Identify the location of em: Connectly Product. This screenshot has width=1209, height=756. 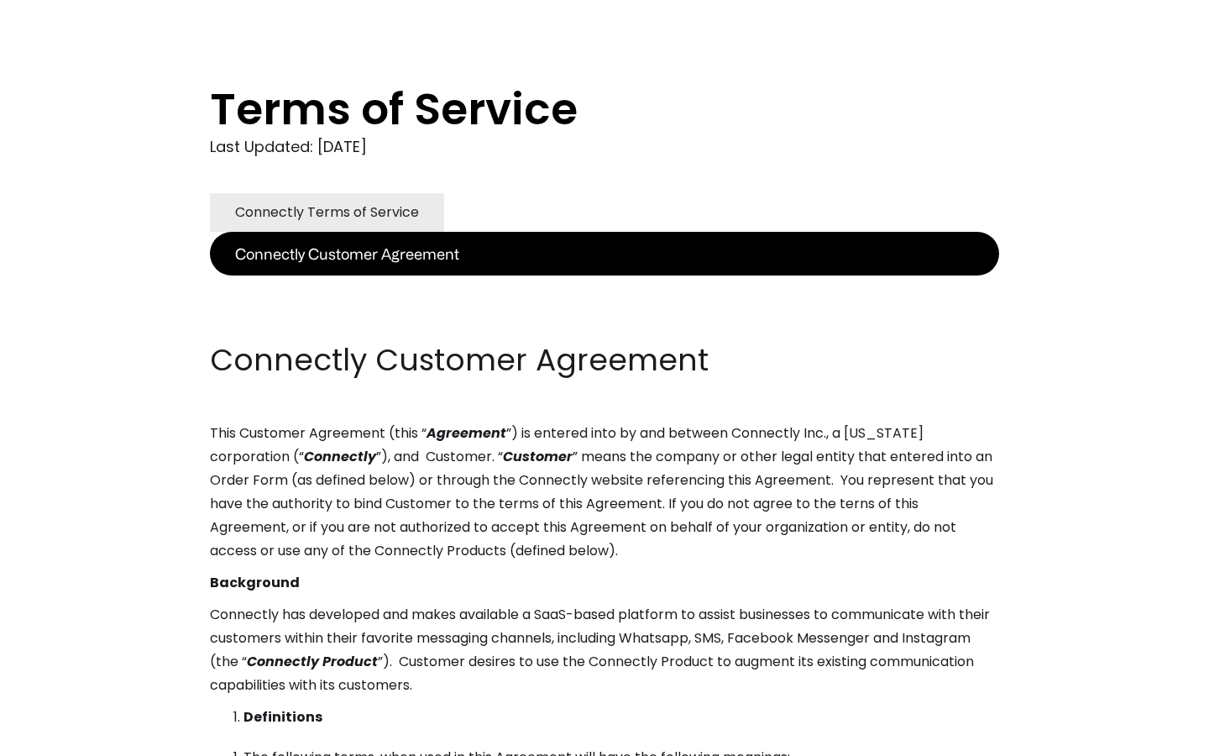
(312, 661).